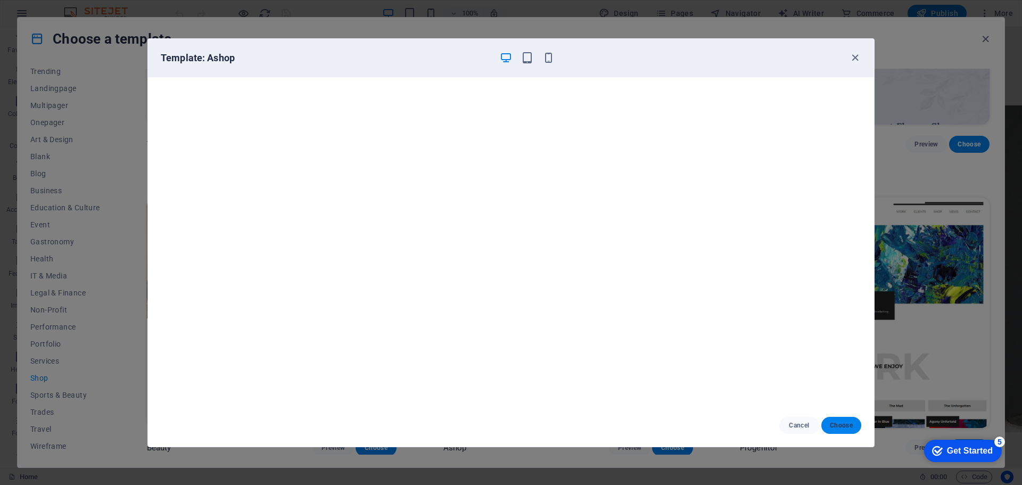 The image size is (1022, 485). Describe the element at coordinates (799, 425) in the screenshot. I see `button: Cancel` at that location.